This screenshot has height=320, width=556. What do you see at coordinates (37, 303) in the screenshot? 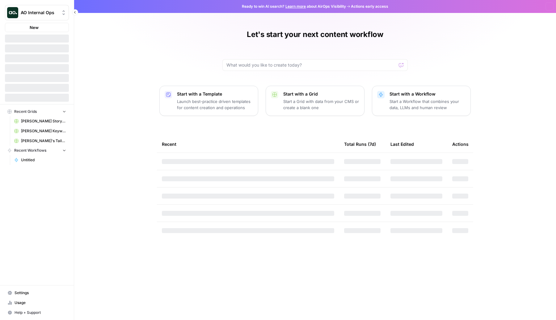
I see `a: Usage` at bounding box center [37, 303].